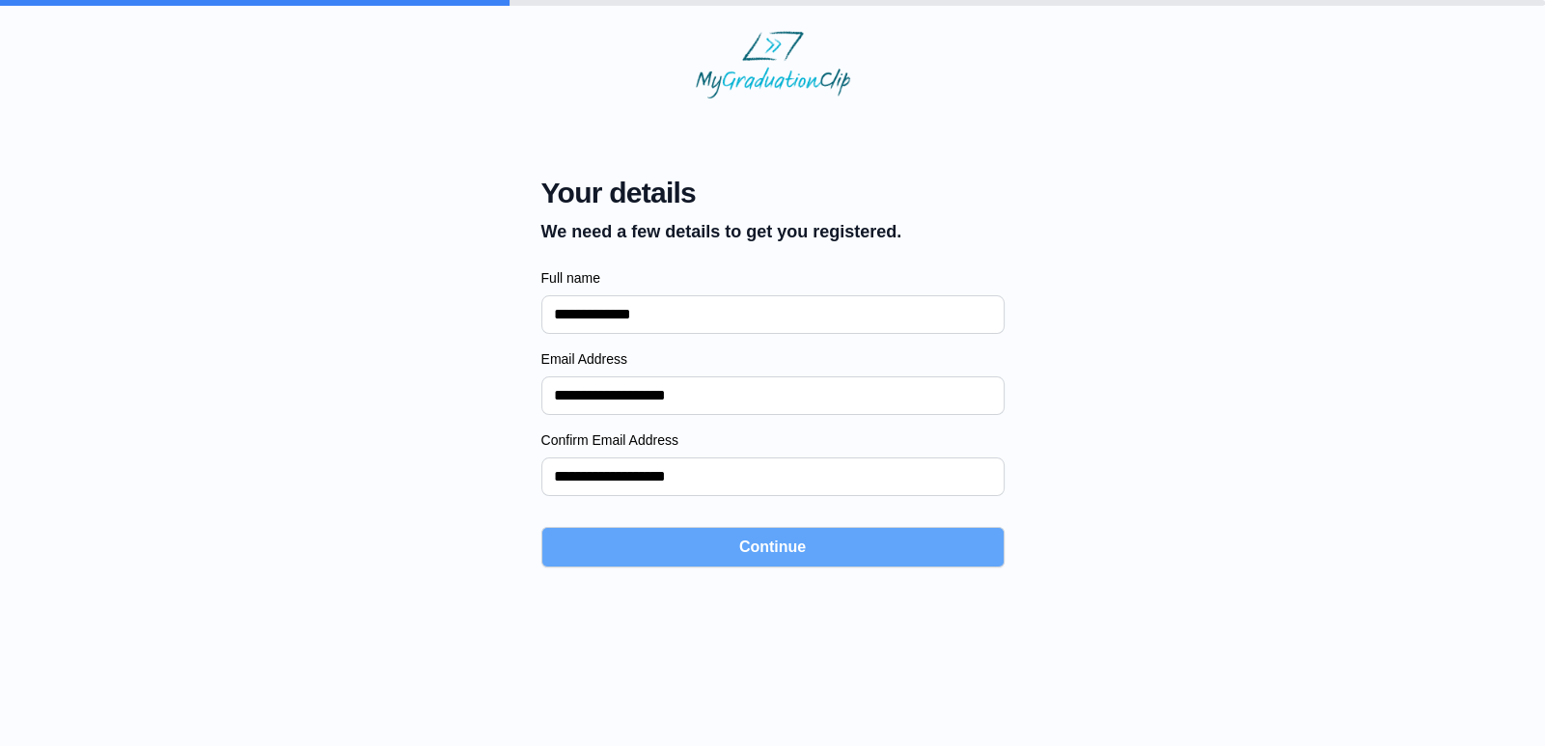  Describe the element at coordinates (773, 65) in the screenshot. I see `img: MyGraduationClip` at that location.